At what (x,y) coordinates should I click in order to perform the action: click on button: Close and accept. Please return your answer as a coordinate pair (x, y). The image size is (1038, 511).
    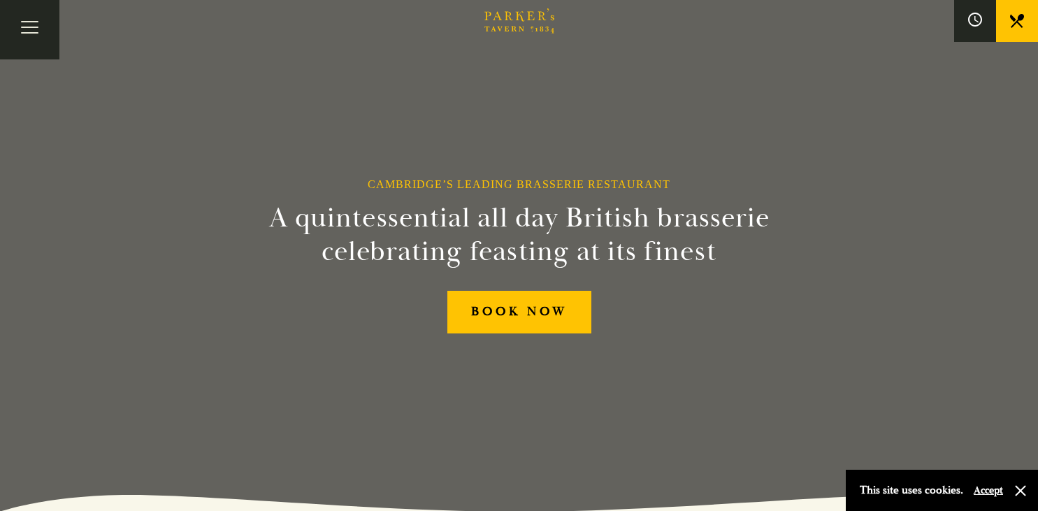
    Looking at the image, I should click on (1021, 491).